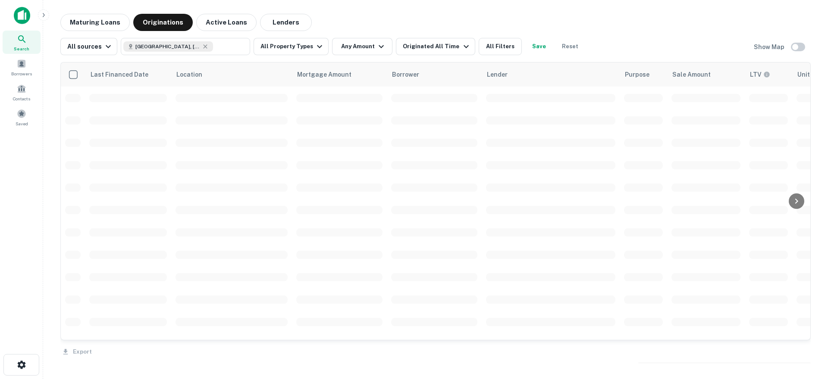  What do you see at coordinates (706, 75) in the screenshot?
I see `th: Sale Amount` at bounding box center [706, 75].